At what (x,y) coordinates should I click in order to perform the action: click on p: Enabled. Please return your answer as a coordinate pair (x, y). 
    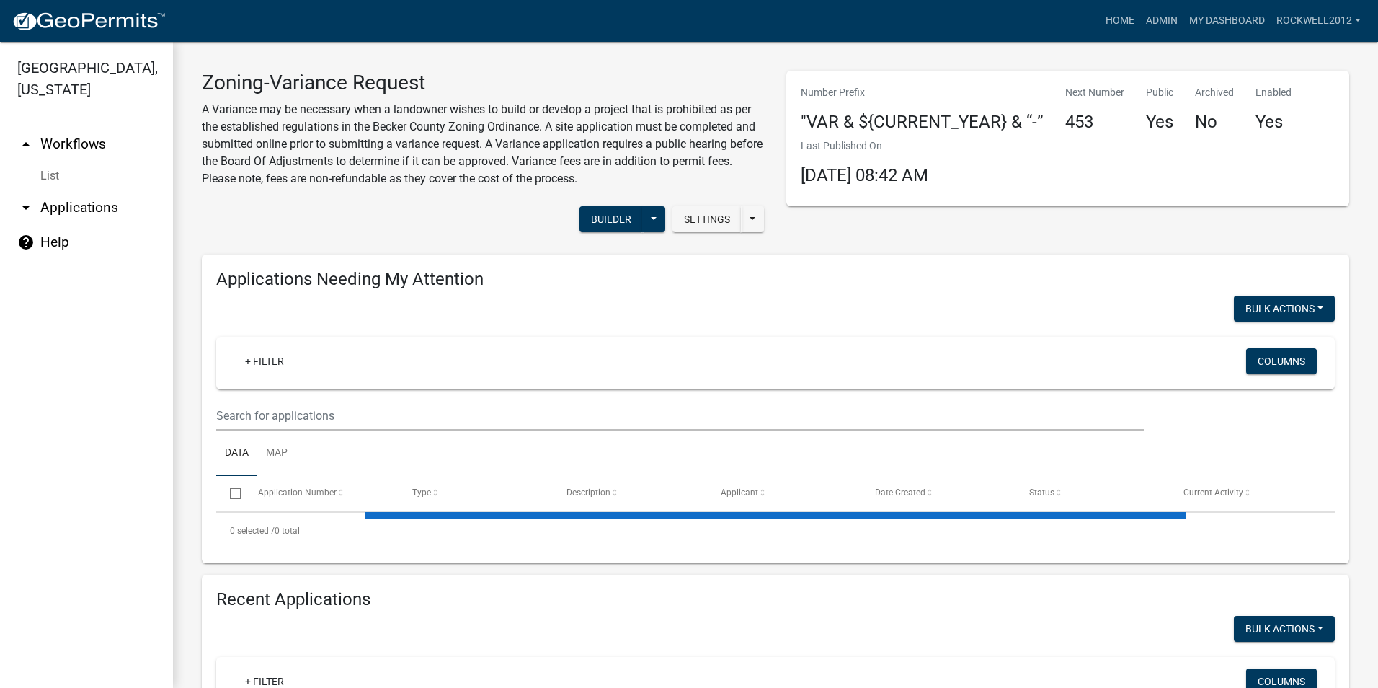
    Looking at the image, I should click on (1274, 92).